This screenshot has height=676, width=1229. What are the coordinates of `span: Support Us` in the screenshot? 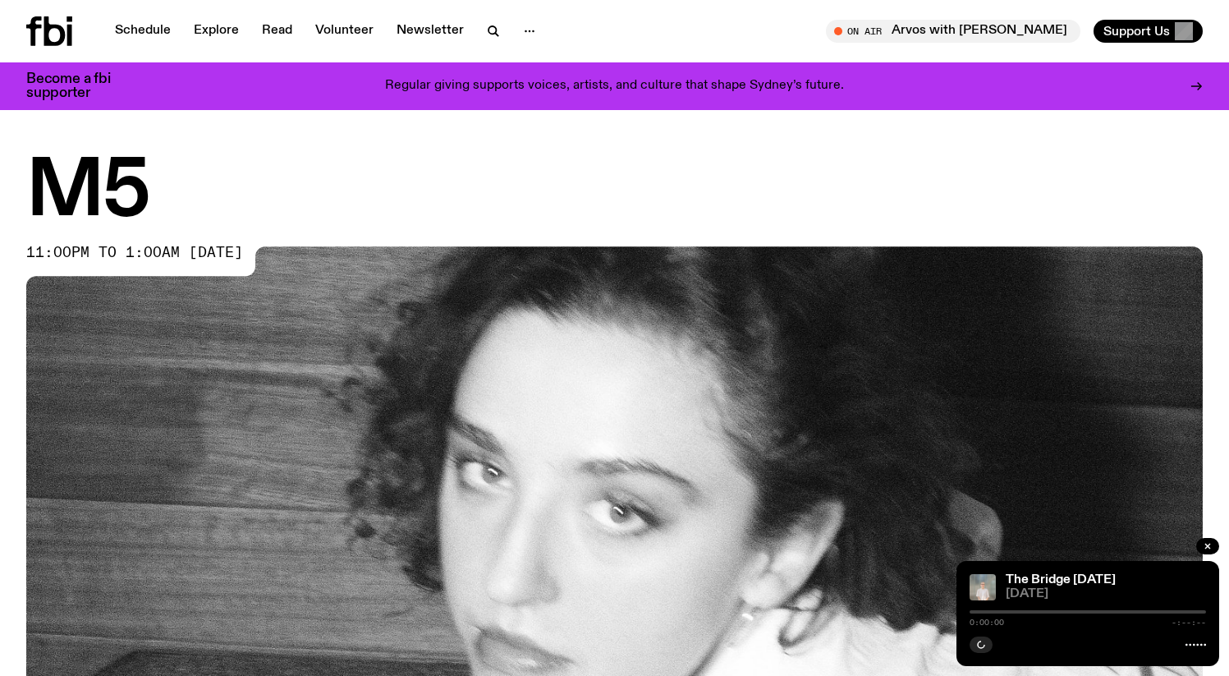 It's located at (1136, 31).